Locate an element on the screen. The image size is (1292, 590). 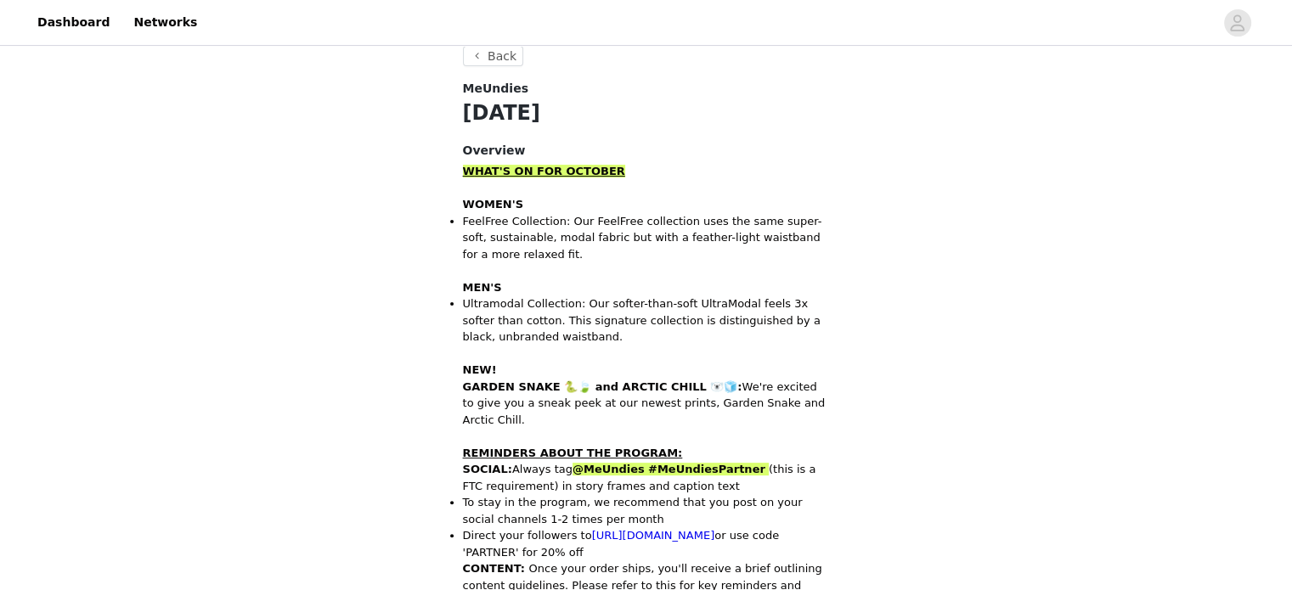
a: Dashboard is located at coordinates (73, 22).